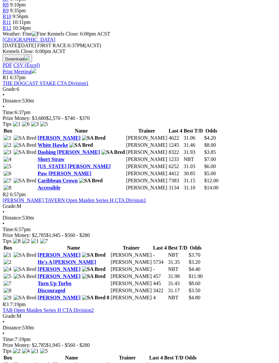  Describe the element at coordinates (211, 188) in the screenshot. I see `span: $14.00` at that location.